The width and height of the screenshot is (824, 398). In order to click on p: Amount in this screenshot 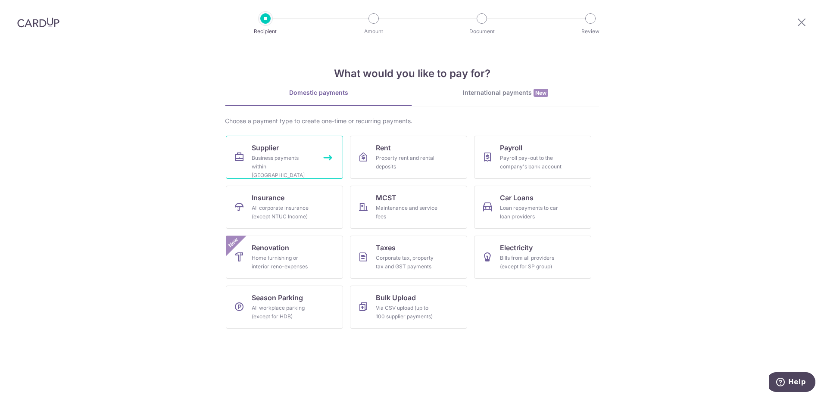, I will do `click(374, 31)`.